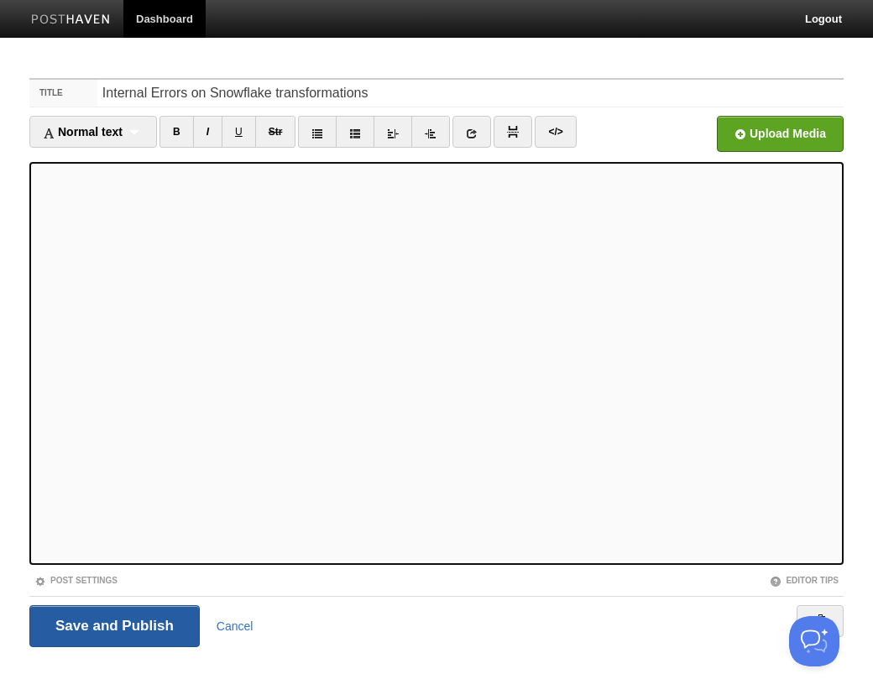 The height and width of the screenshot is (700, 873). I want to click on a: Cancel, so click(235, 626).